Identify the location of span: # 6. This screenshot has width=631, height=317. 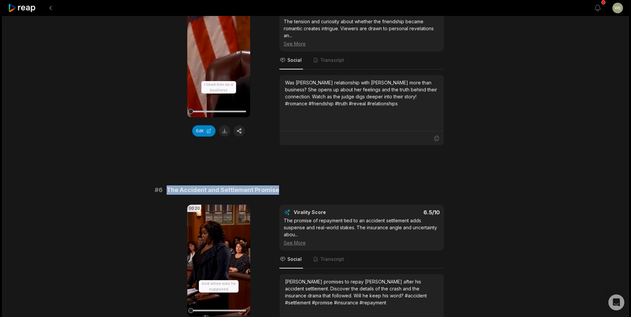
(159, 190).